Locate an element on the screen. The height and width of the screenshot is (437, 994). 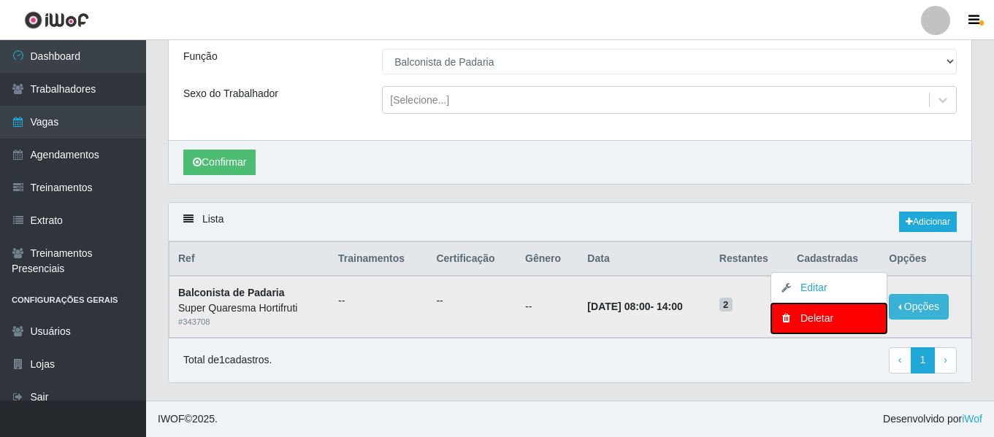
span: Desenvolvido por is located at coordinates (932, 419).